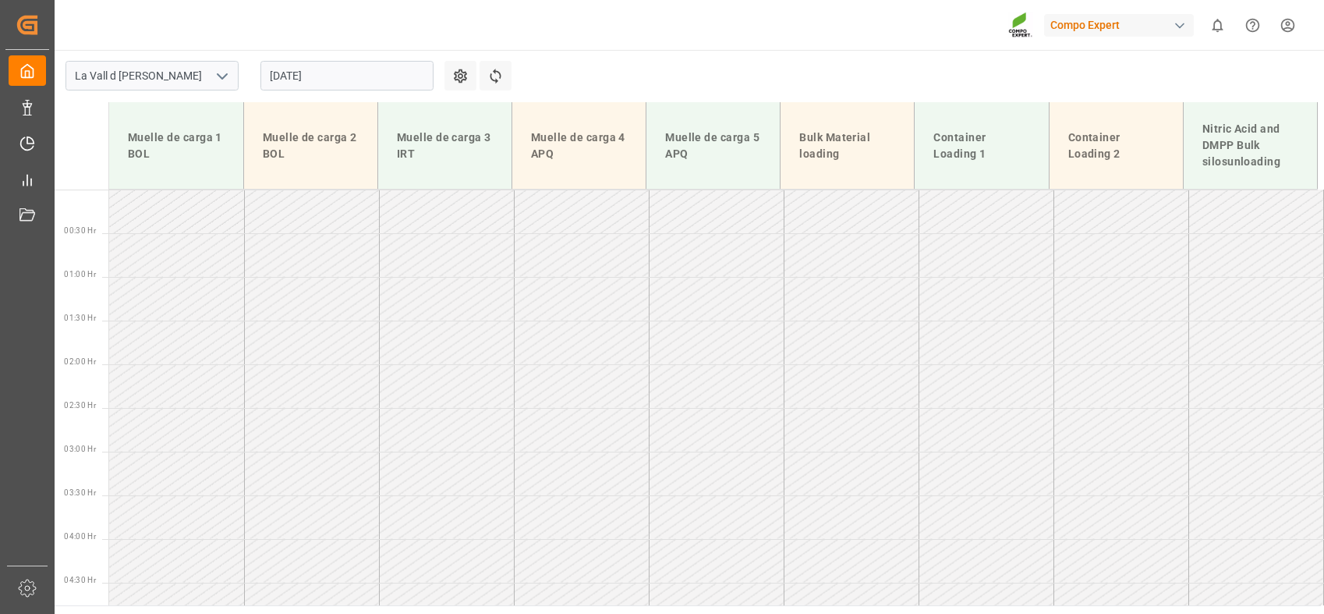 This screenshot has width=1324, height=614. What do you see at coordinates (176, 146) in the screenshot?
I see `div: Muelle de carga 1 BOL` at bounding box center [176, 146].